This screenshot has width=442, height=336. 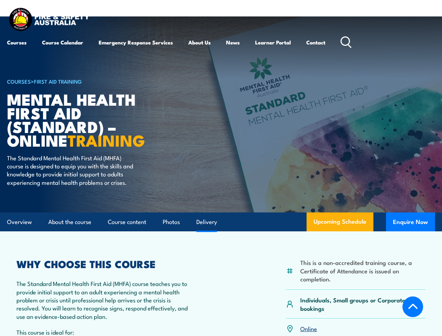 I want to click on a: Contact, so click(x=316, y=42).